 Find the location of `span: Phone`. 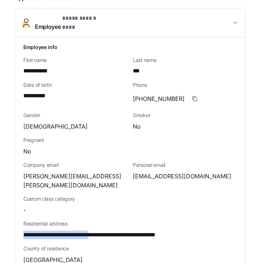

span: Phone is located at coordinates (185, 85).